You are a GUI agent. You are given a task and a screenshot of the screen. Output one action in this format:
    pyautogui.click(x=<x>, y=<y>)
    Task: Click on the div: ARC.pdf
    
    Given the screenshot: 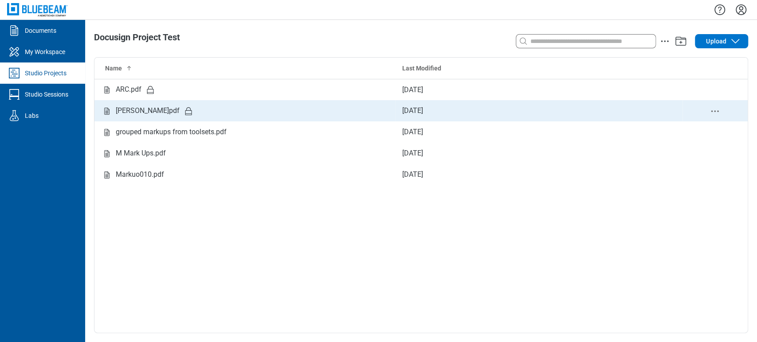 What is the action you would take?
    pyautogui.click(x=129, y=90)
    